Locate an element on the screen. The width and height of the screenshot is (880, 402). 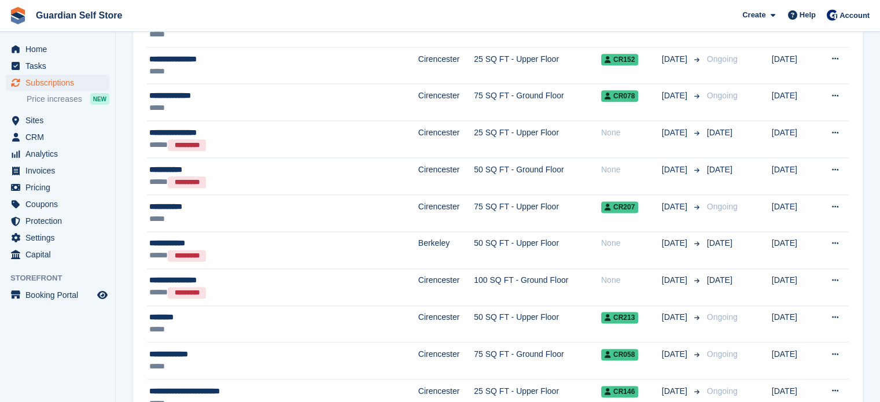
span: CR152 is located at coordinates (619, 60).